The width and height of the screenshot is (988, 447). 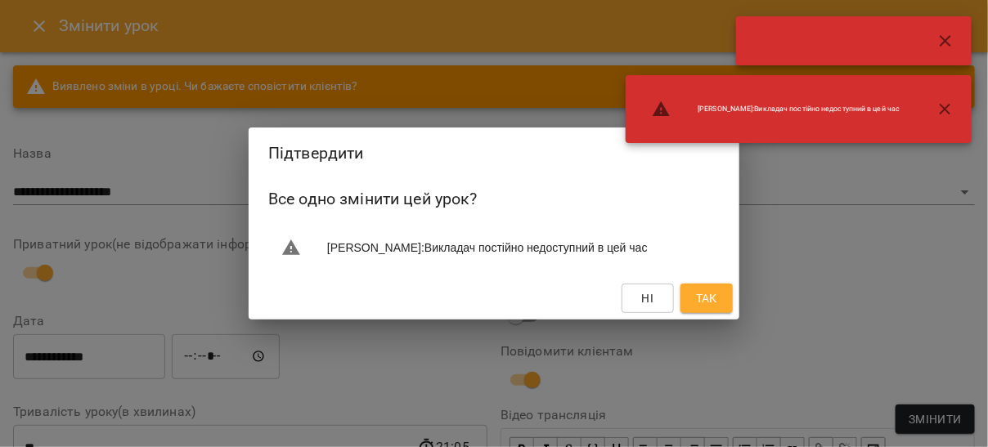 What do you see at coordinates (494, 199) in the screenshot?
I see `h6: Все одно змінити цей урок?` at bounding box center [494, 199].